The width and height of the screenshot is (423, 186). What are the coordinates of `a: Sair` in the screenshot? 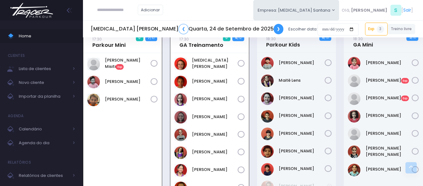 It's located at (407, 10).